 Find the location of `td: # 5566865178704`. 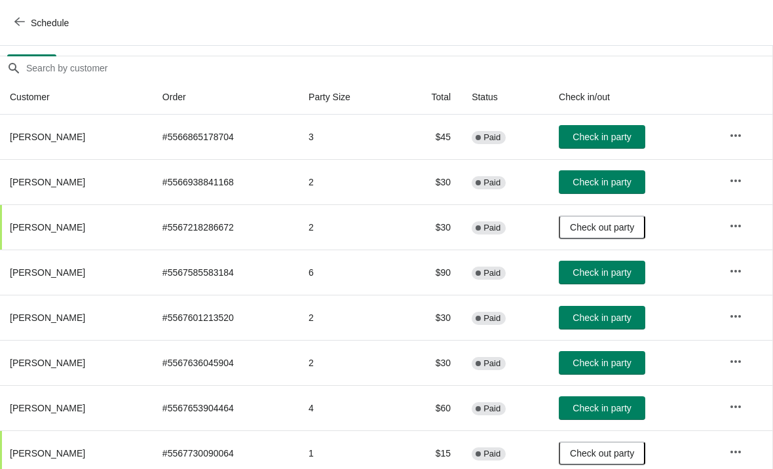

td: # 5566865178704 is located at coordinates (225, 137).